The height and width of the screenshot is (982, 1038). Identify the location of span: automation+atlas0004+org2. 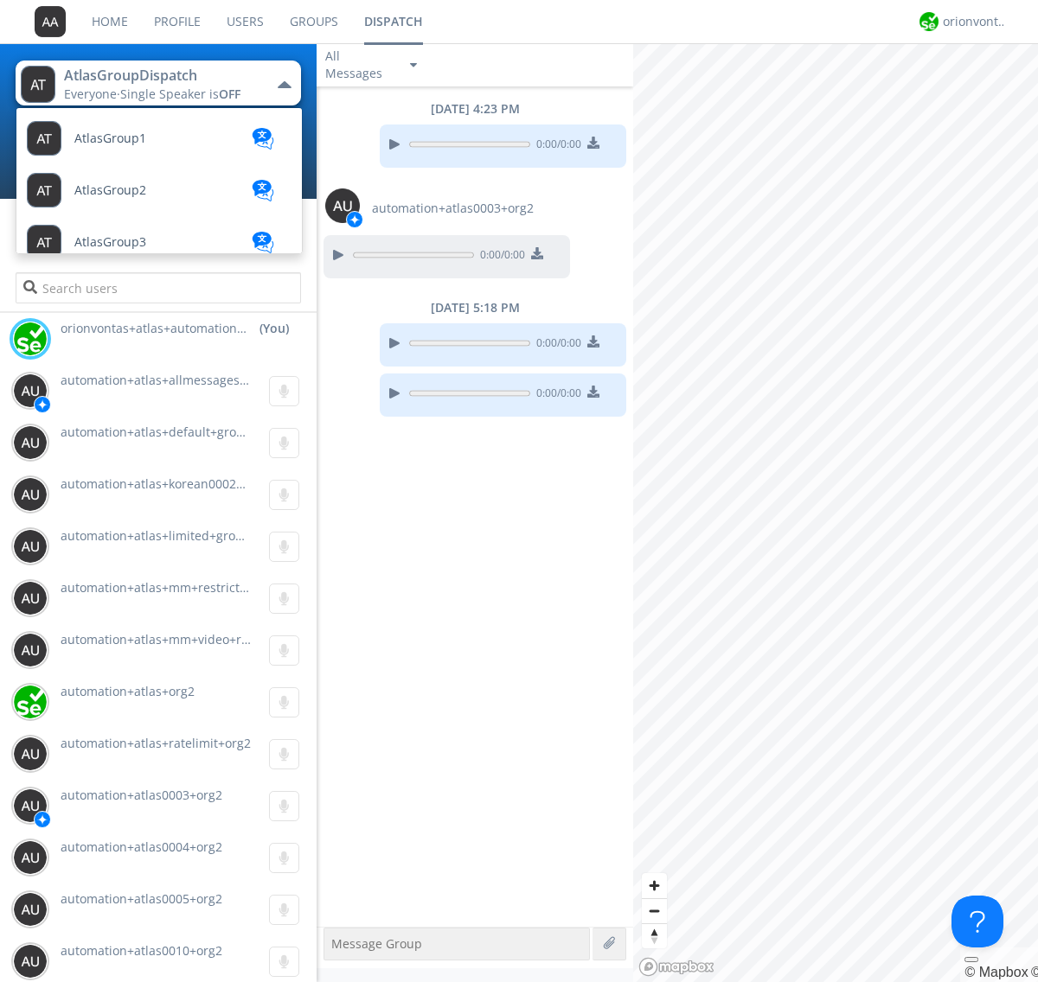
(141, 846).